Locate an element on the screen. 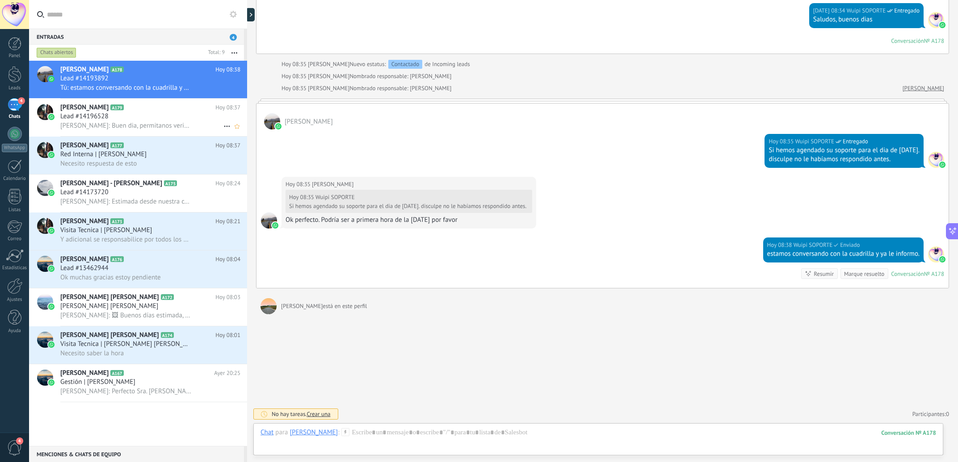 The width and height of the screenshot is (958, 462). div: Leads is located at coordinates (15, 88).